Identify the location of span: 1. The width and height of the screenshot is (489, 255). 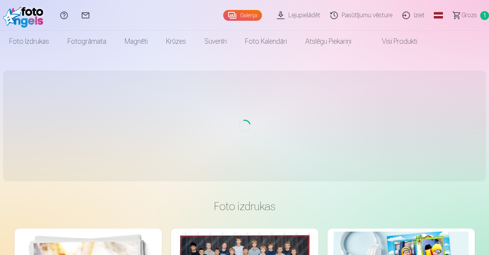
(484, 15).